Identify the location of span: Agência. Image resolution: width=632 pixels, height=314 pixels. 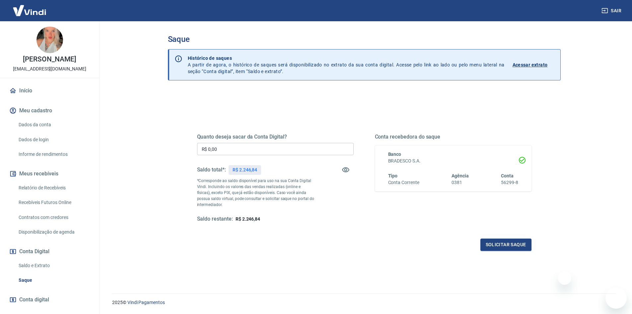
(460, 176).